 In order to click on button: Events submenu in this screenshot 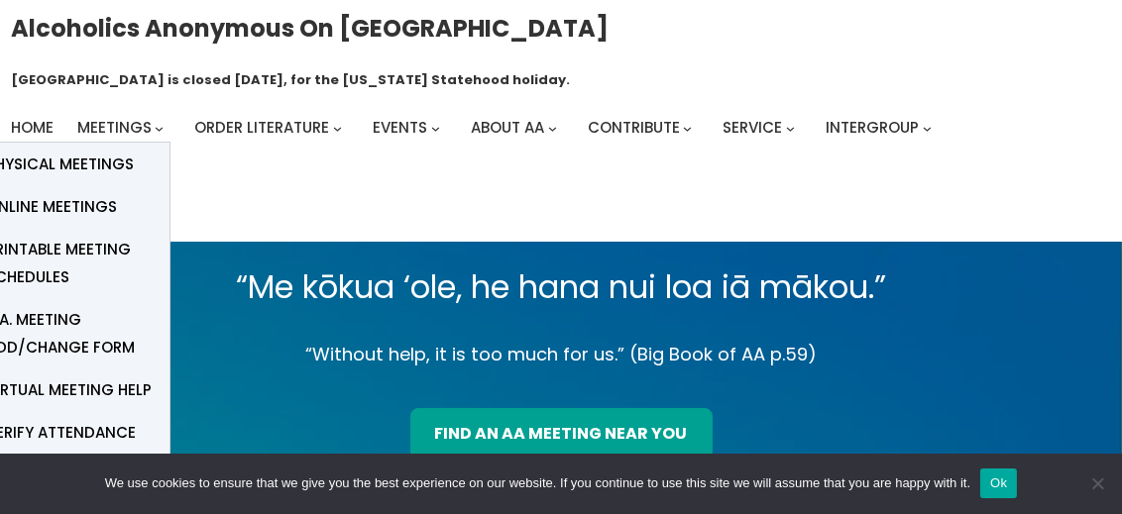, I will do `click(435, 128)`.